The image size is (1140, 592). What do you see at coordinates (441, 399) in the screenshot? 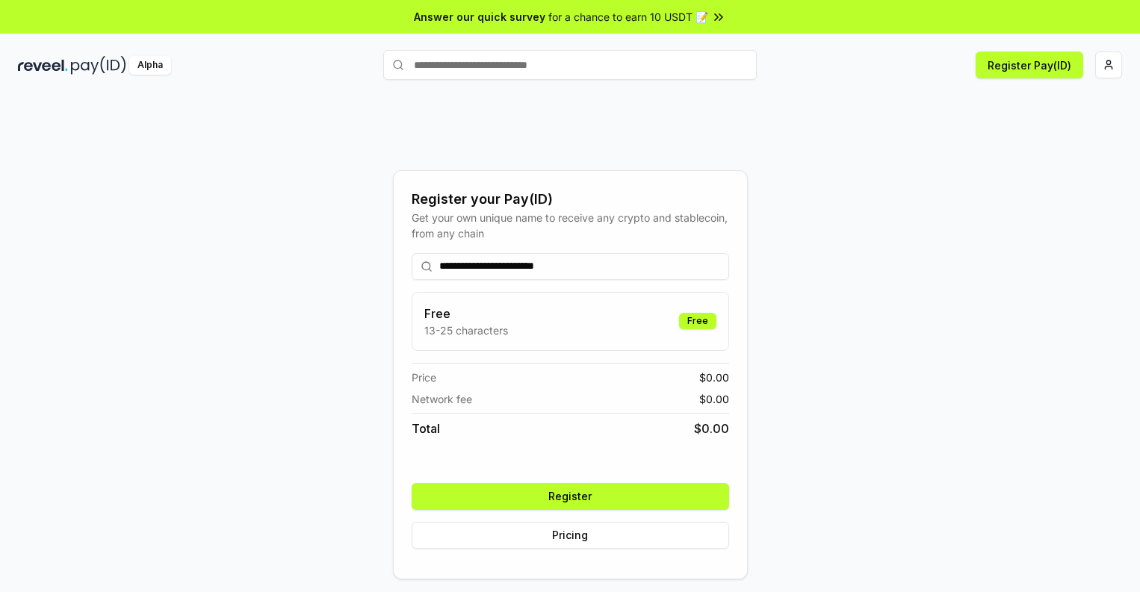
I see `span: Network fee` at bounding box center [441, 399].